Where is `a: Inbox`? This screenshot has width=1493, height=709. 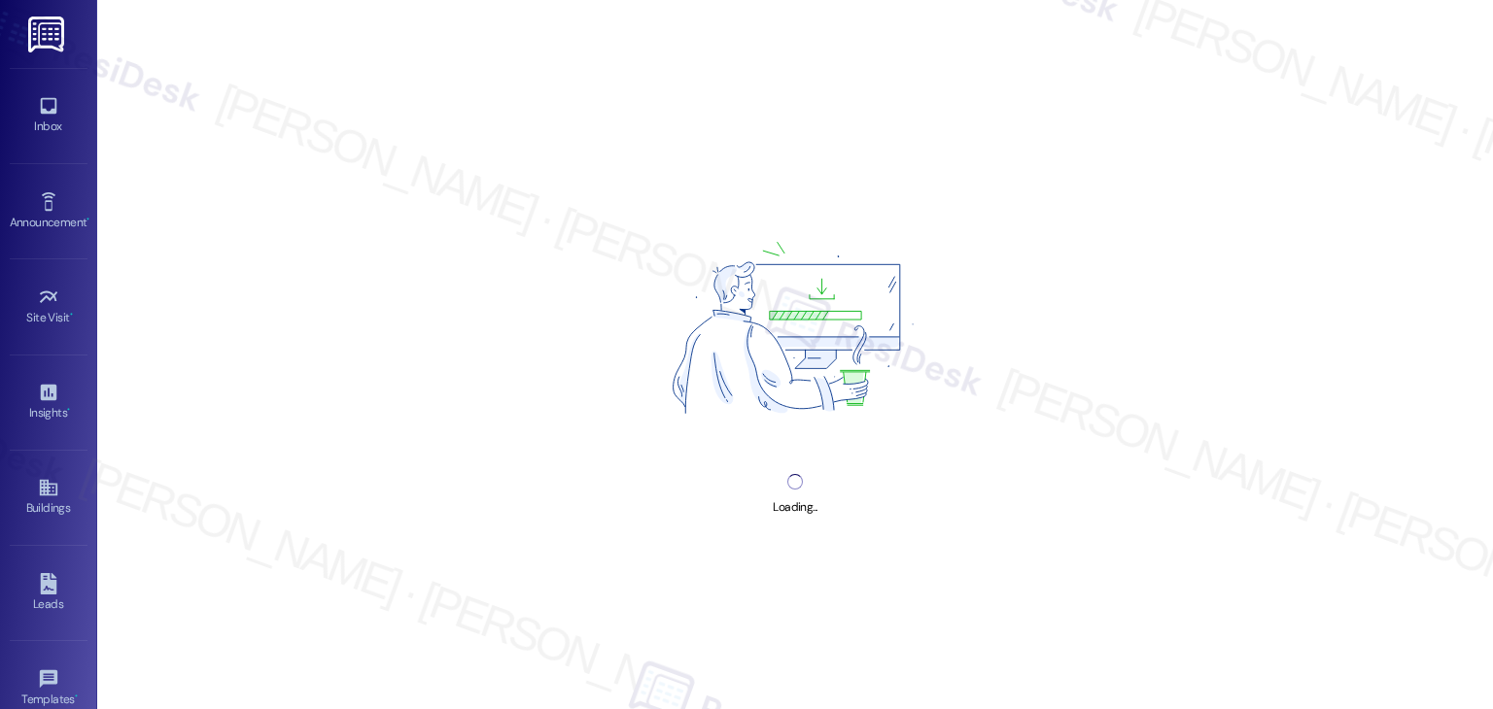 a: Inbox is located at coordinates (49, 116).